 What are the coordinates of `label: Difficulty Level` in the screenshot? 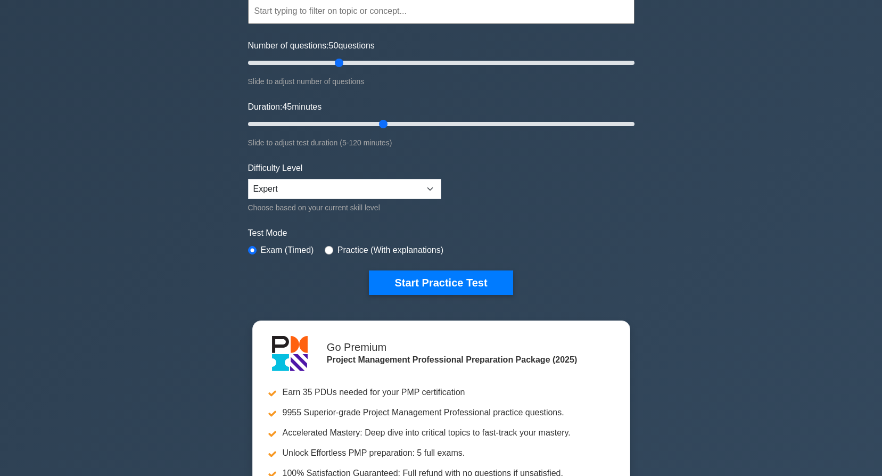 It's located at (275, 168).